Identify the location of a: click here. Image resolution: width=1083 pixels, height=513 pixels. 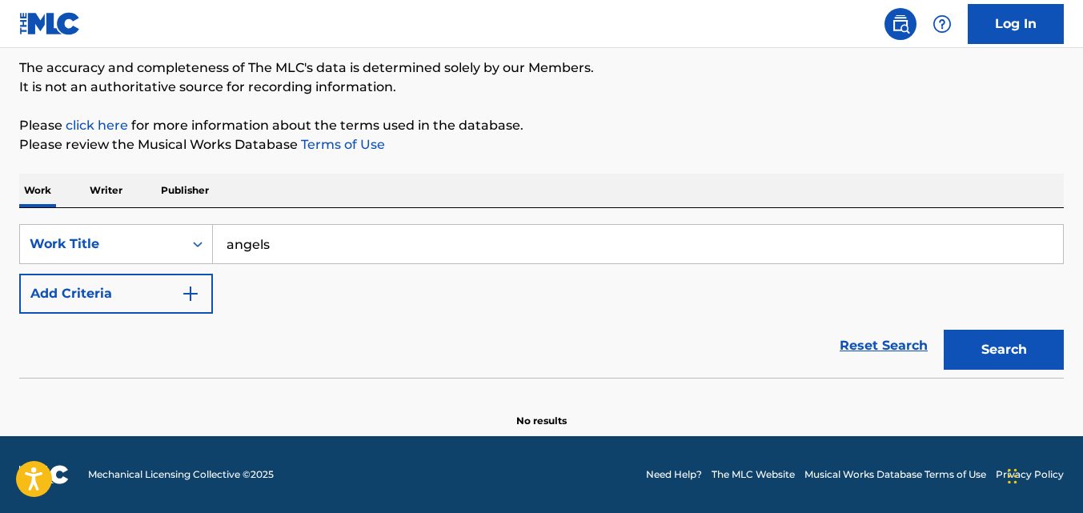
(97, 125).